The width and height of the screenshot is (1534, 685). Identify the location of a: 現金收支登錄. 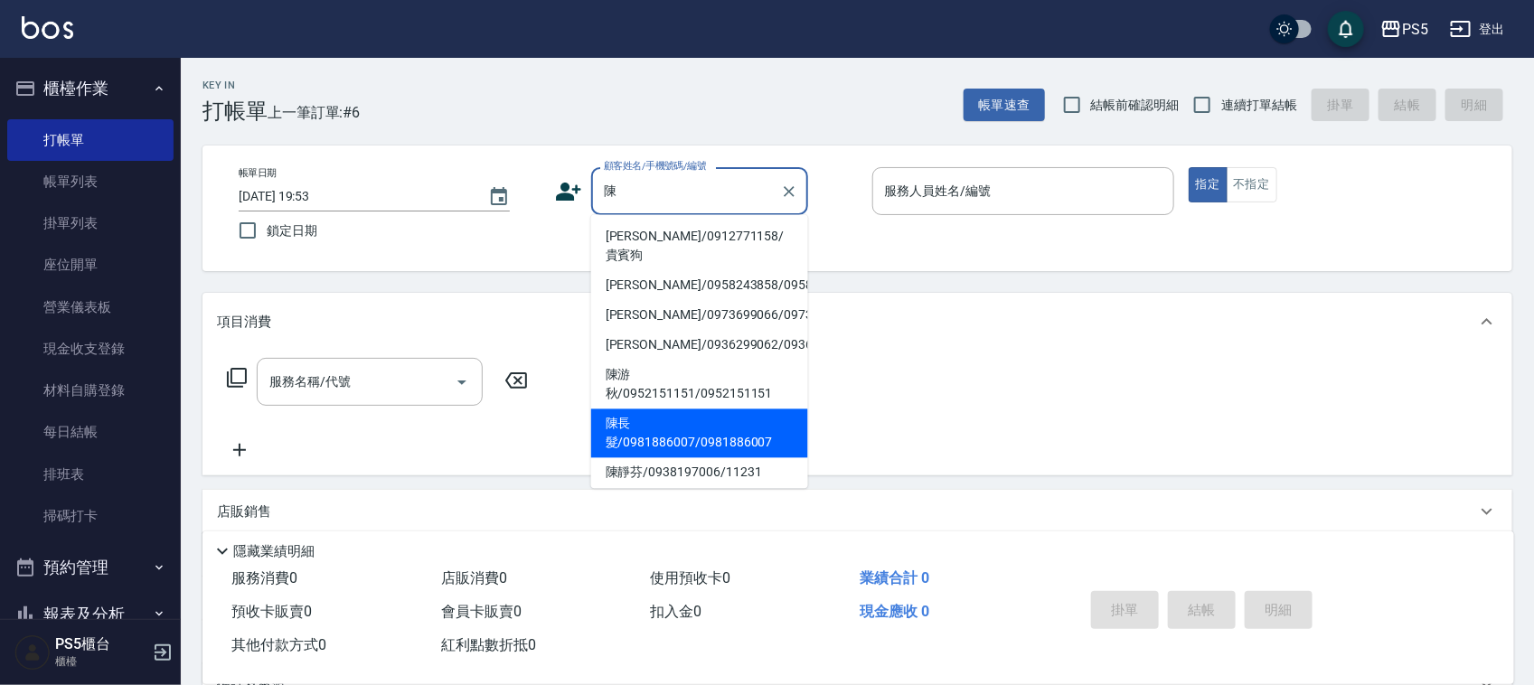
(90, 349).